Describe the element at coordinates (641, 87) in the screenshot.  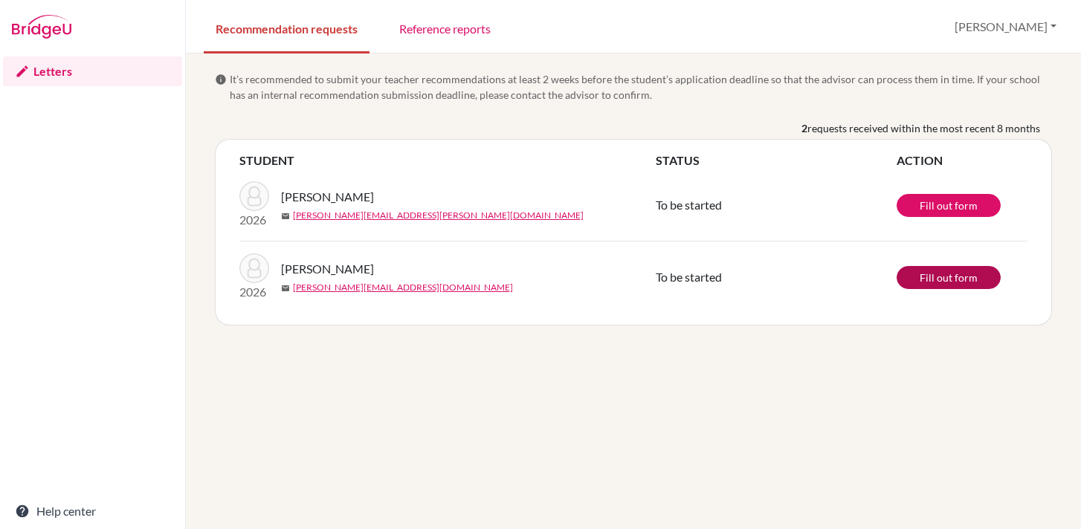
I see `span: It’s recommended to submit your teacher recommendations at least 2 weeks before the student’s app...` at that location.